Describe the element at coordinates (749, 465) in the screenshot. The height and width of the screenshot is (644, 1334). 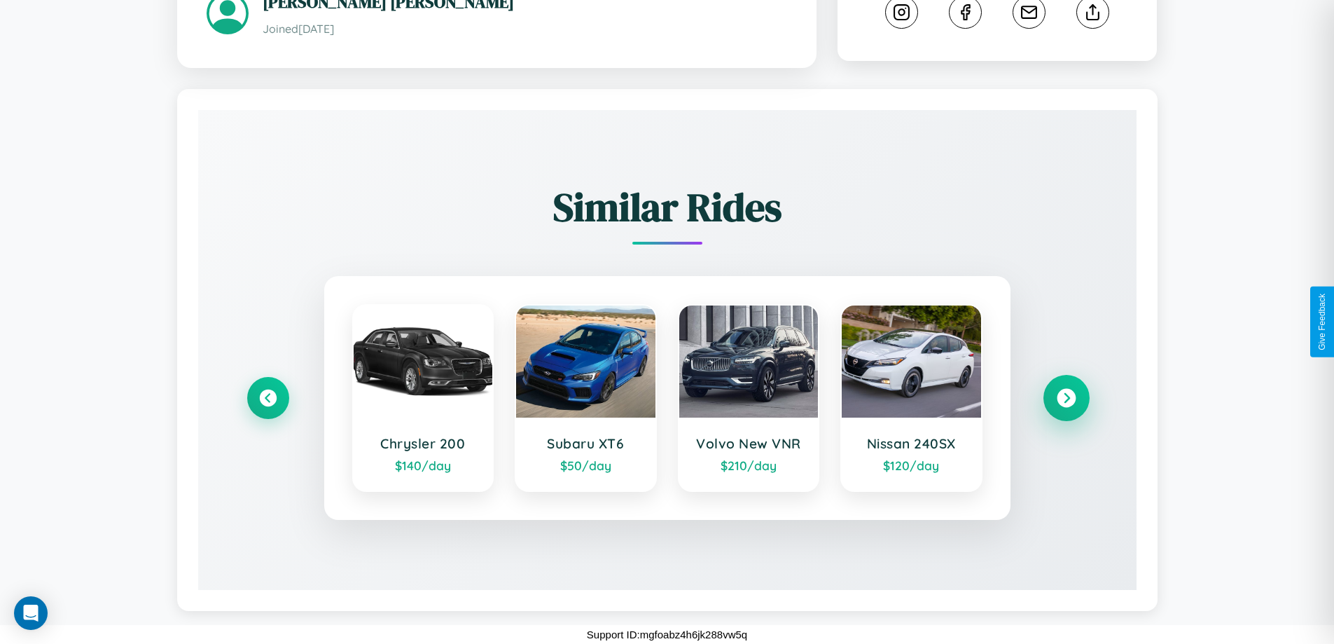
I see `div: $ 210 /day` at that location.